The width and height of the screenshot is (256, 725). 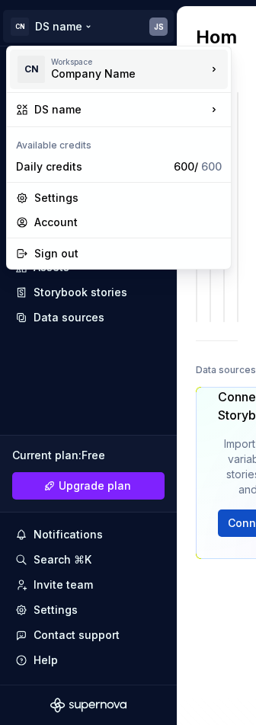 What do you see at coordinates (128, 254) in the screenshot?
I see `div: Sign out` at bounding box center [128, 254].